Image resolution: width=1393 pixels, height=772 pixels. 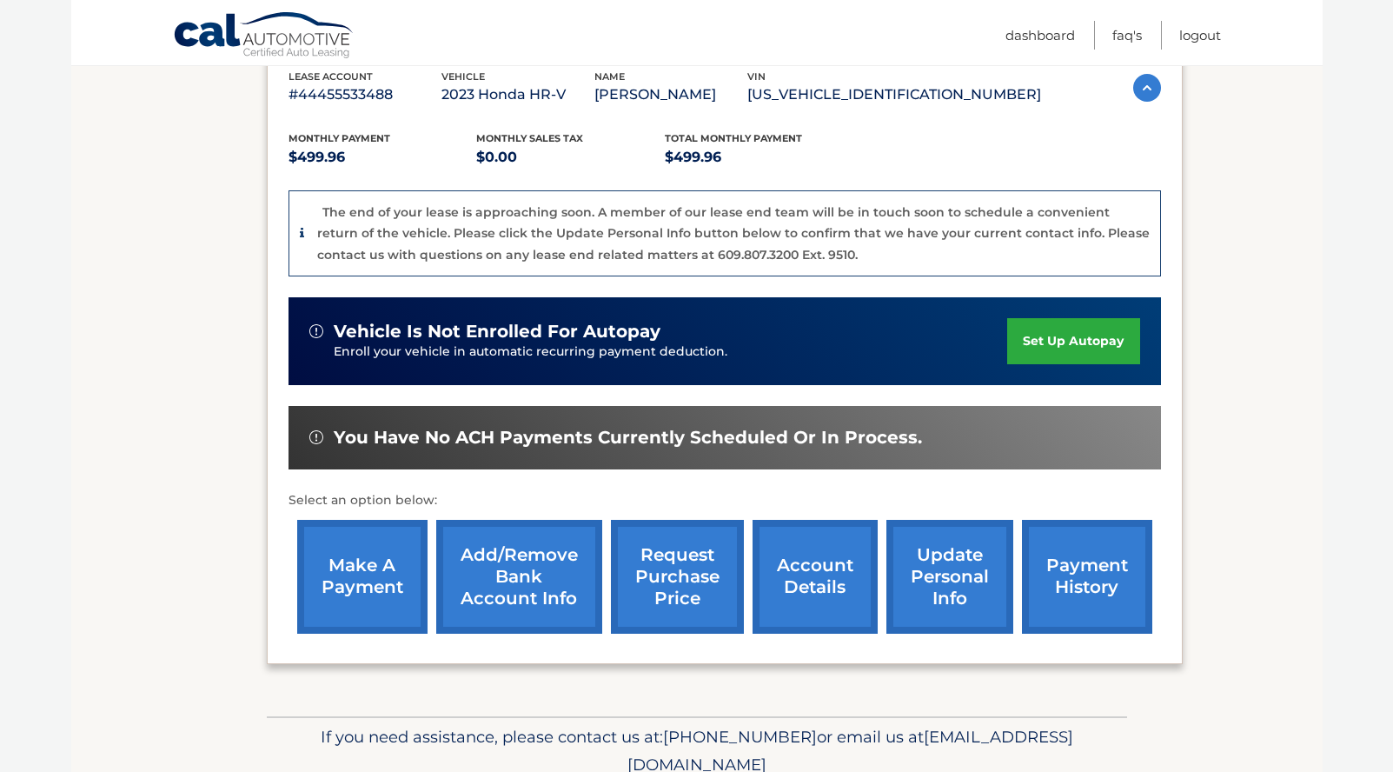 What do you see at coordinates (519, 576) in the screenshot?
I see `a: Add/Remove bank account info` at bounding box center [519, 576].